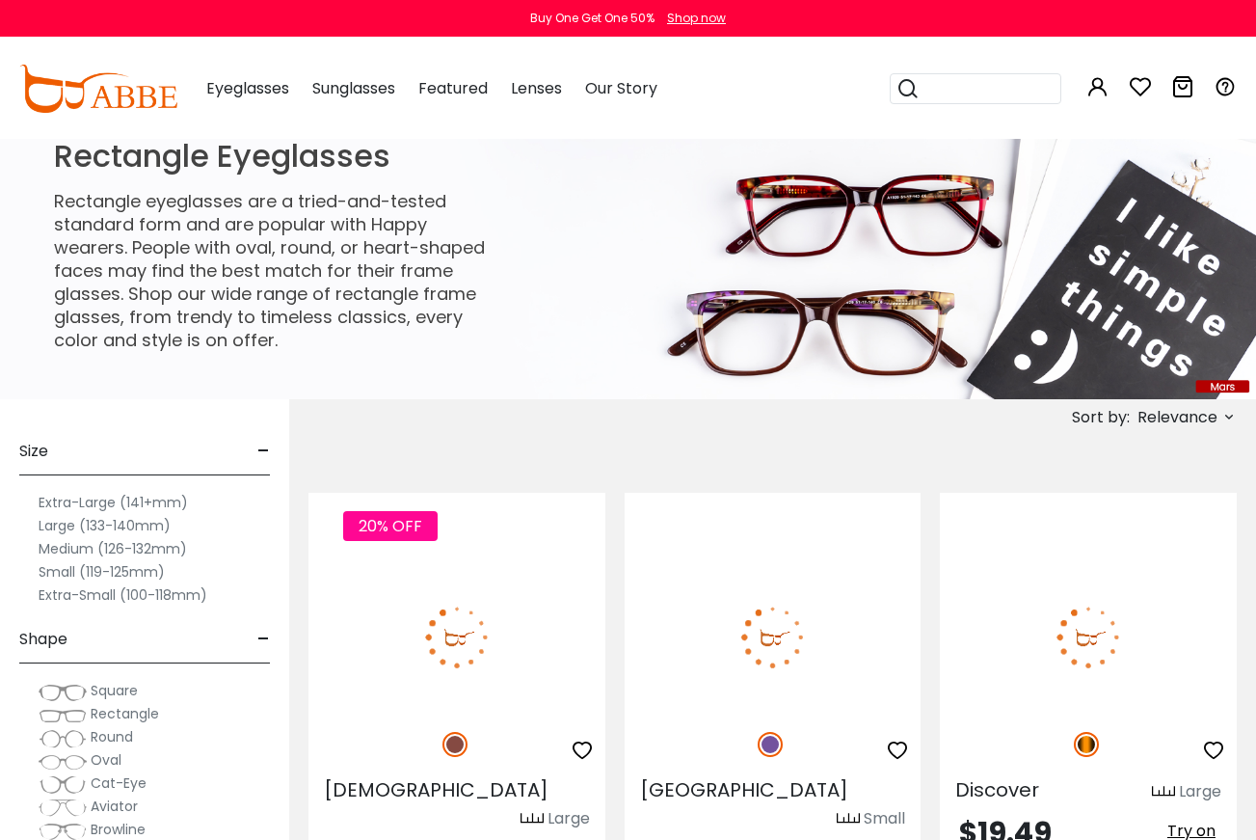  I want to click on div: Shop now, so click(696, 18).